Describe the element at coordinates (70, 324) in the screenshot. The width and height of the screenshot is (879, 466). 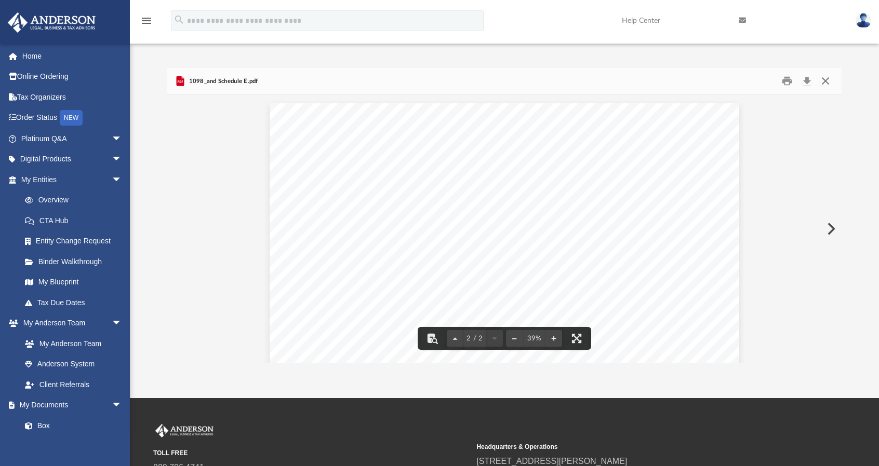
I see `a: My Anderson Teamarrow_drop_down` at that location.